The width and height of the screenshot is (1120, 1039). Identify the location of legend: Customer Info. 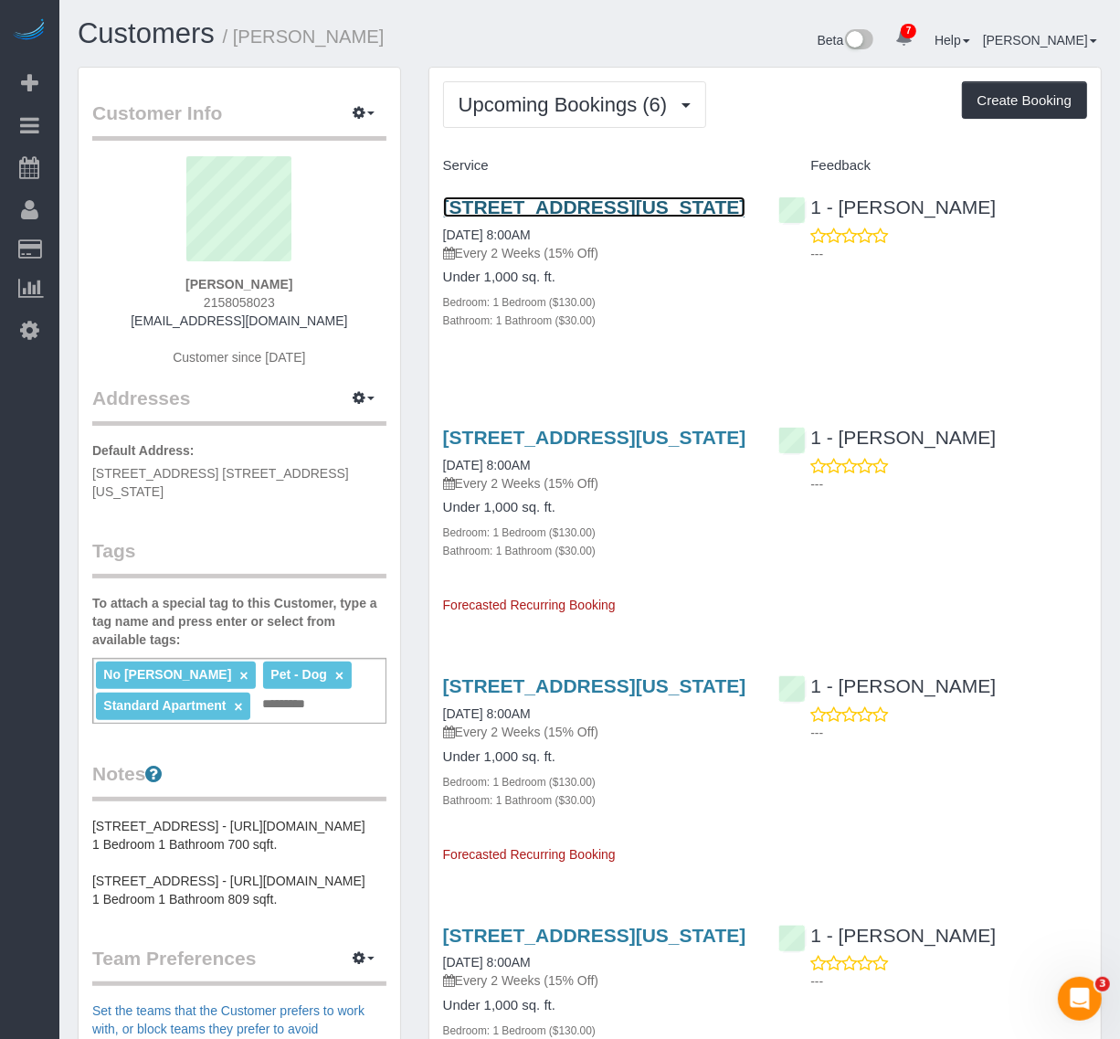
(239, 120).